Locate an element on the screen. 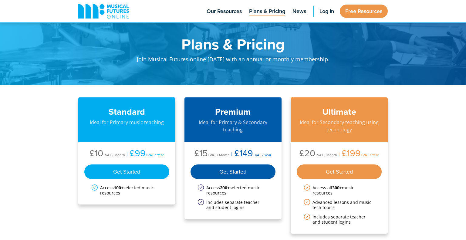 This screenshot has width=466, height=240. li: £199 is located at coordinates (358, 154).